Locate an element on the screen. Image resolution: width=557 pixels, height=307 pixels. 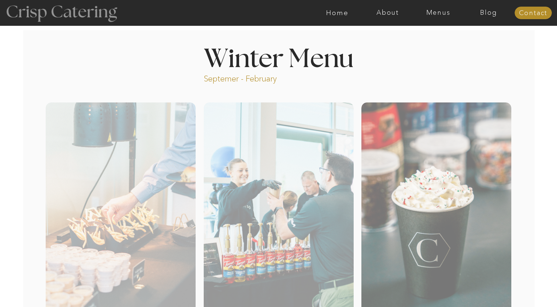
nav: Menus is located at coordinates (438, 13).